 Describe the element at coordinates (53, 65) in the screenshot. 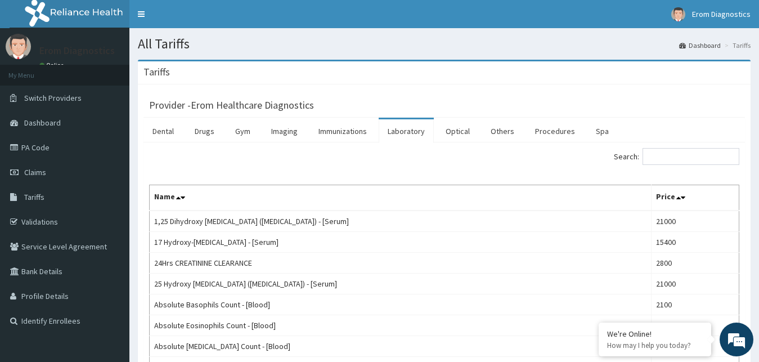

I see `a: Online` at that location.